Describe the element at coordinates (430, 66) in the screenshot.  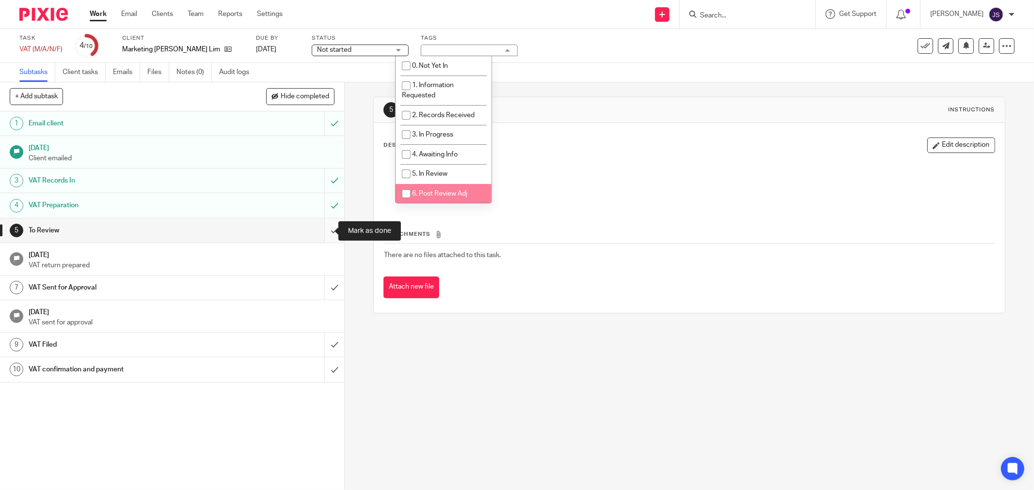
I see `span: 0. Not Yet In` at that location.